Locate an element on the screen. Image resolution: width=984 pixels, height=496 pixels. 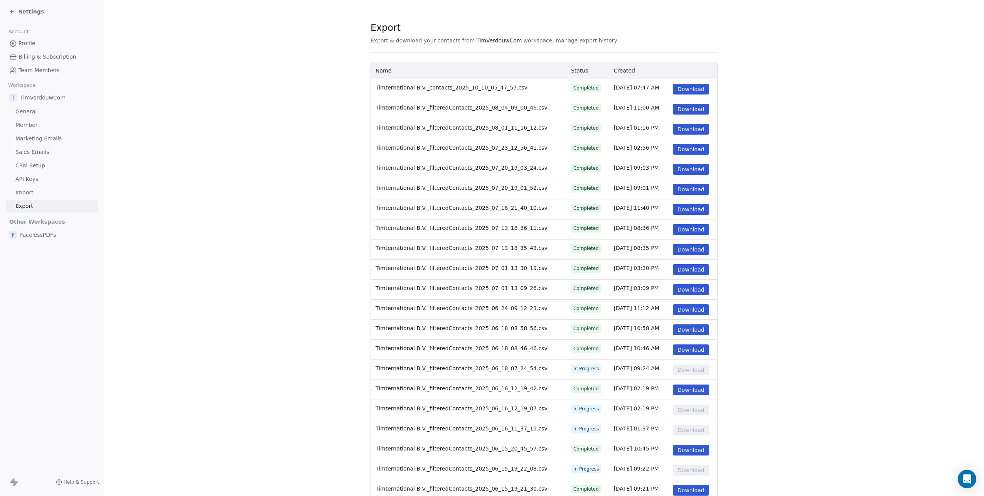
span: Timternational B.V._filteredContacts_2025_06_18_08_58_56.csv is located at coordinates (461, 328).